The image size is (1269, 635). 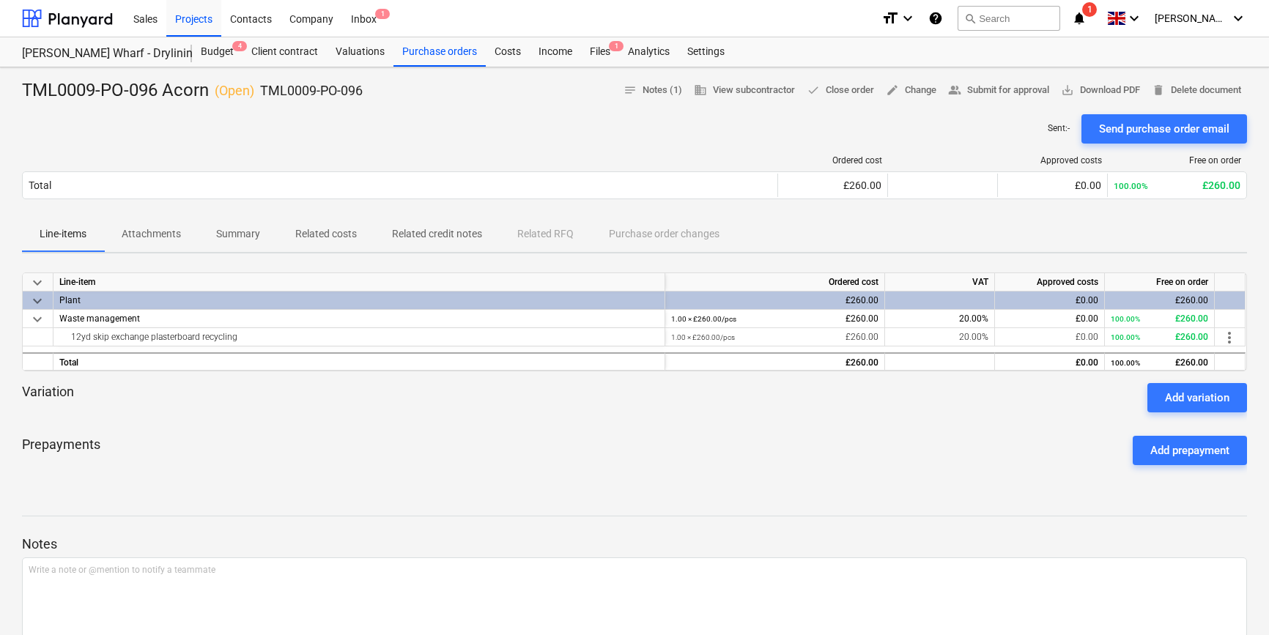 I want to click on a: Client contract, so click(x=284, y=52).